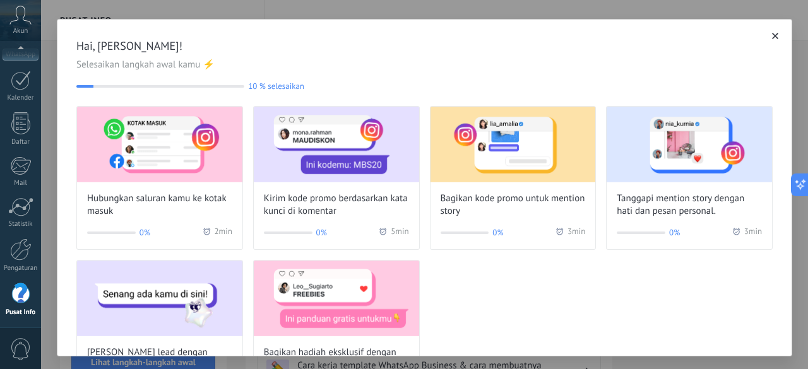 The width and height of the screenshot is (808, 369). Describe the element at coordinates (160, 145) in the screenshot. I see `img: Connect your channels to the inbox` at that location.